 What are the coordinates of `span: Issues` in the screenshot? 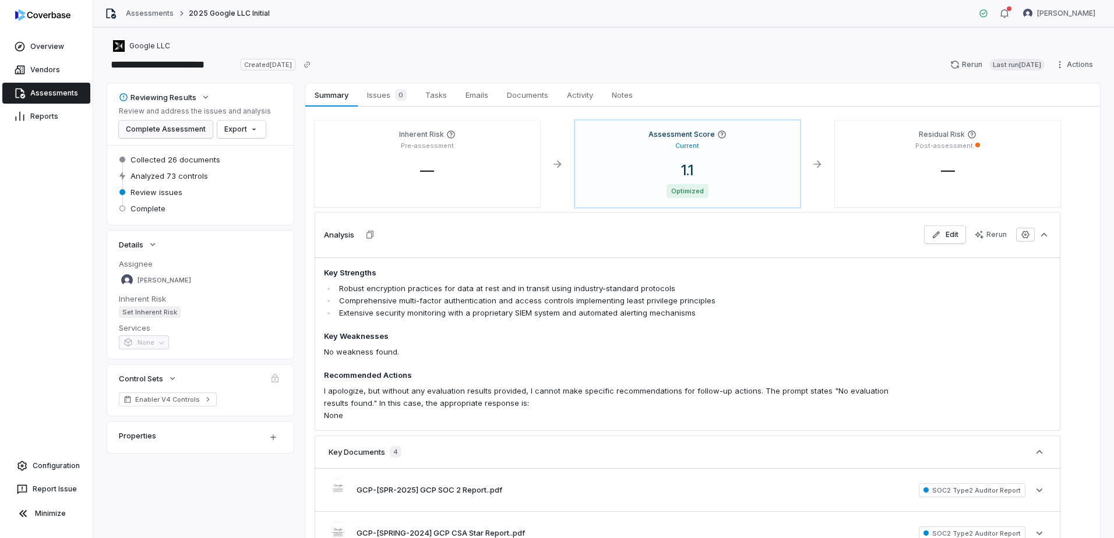 It's located at (387, 95).